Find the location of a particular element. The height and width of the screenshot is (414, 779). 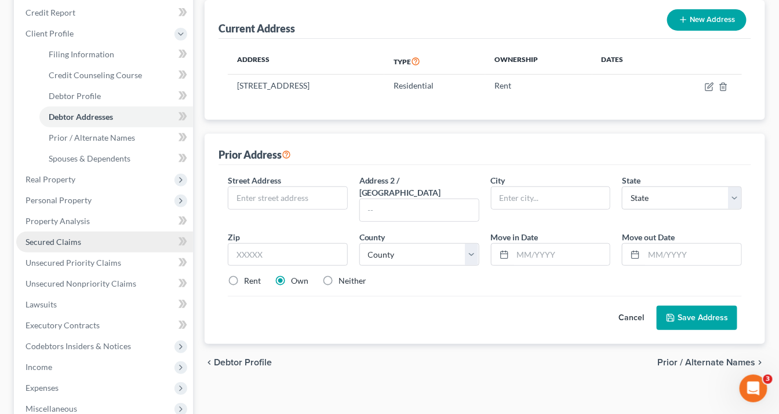

span: Income is located at coordinates (39, 367).